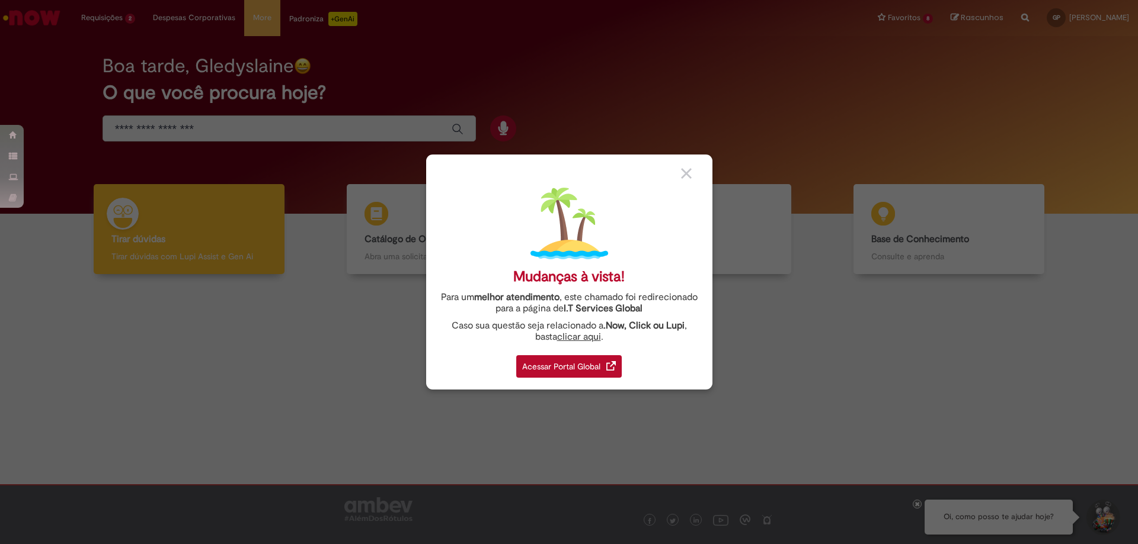 Image resolution: width=1138 pixels, height=544 pixels. Describe the element at coordinates (643, 326) in the screenshot. I see `strong: .Now, Click ou Lupi` at that location.